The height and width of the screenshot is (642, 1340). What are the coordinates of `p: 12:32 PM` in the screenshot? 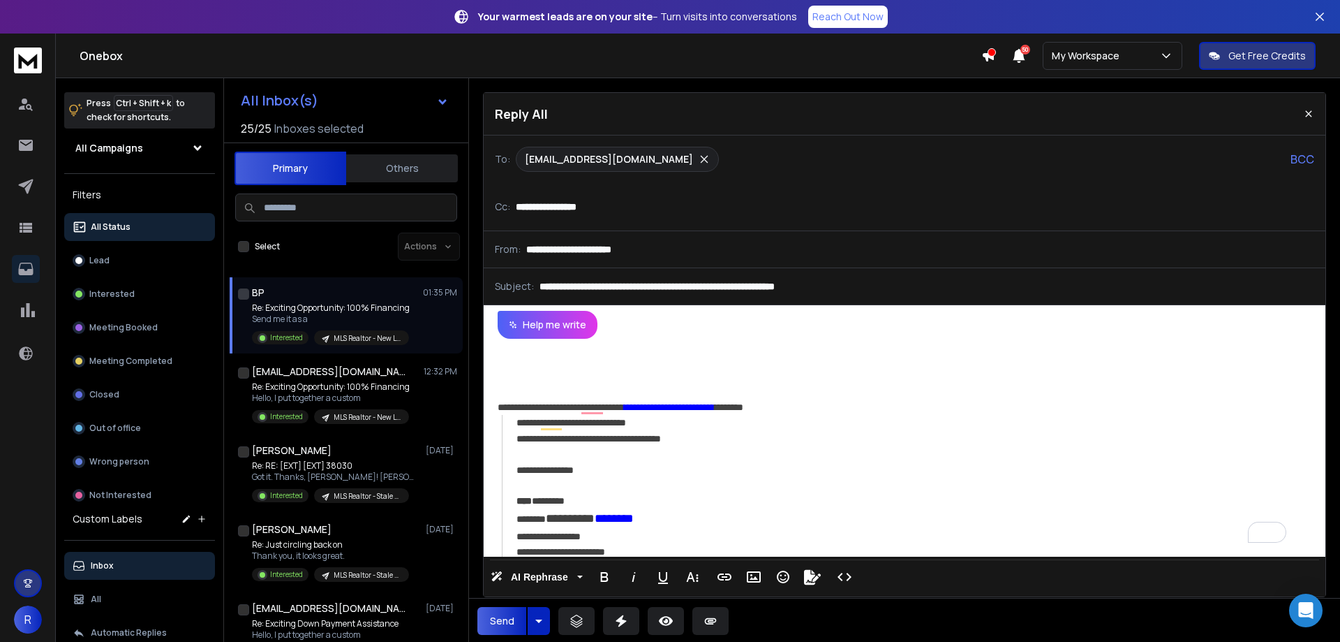 It's located at (441, 371).